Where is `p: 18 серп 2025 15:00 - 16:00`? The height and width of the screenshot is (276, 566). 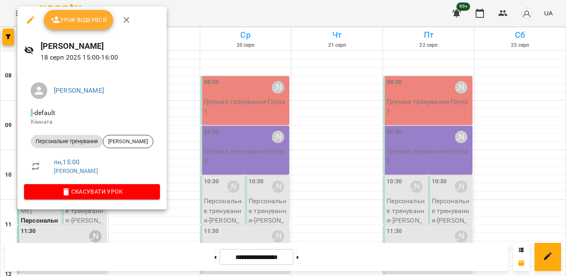 p: 18 серп 2025 15:00 - 16:00 is located at coordinates (100, 58).